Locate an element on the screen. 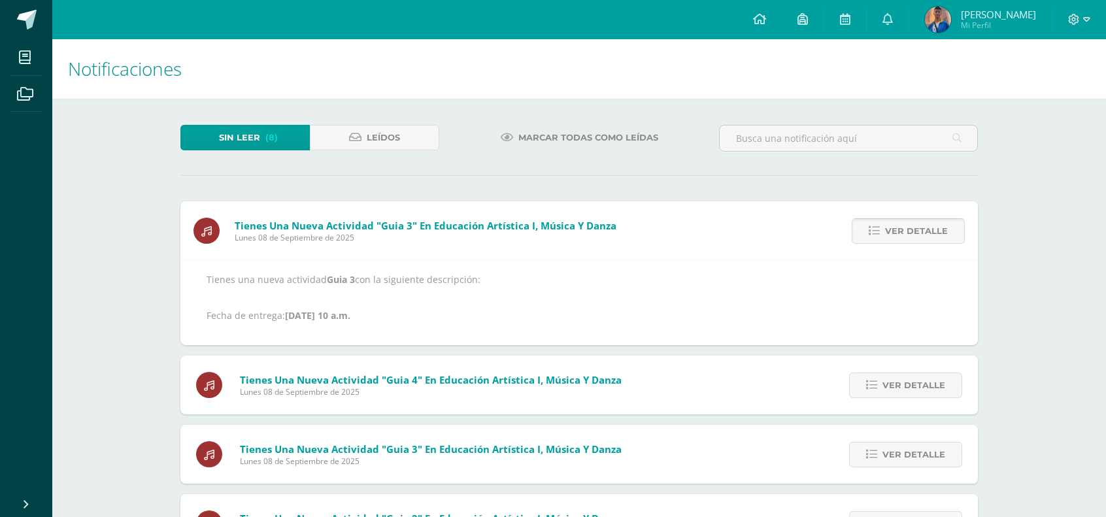 The height and width of the screenshot is (517, 1106). span: Mi Perfil is located at coordinates (998, 25).